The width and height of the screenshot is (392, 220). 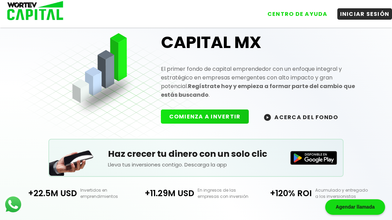 What do you see at coordinates (196, 164) in the screenshot?
I see `p: Lleva tus inversiones contigo. Descarga la app` at bounding box center [196, 164].